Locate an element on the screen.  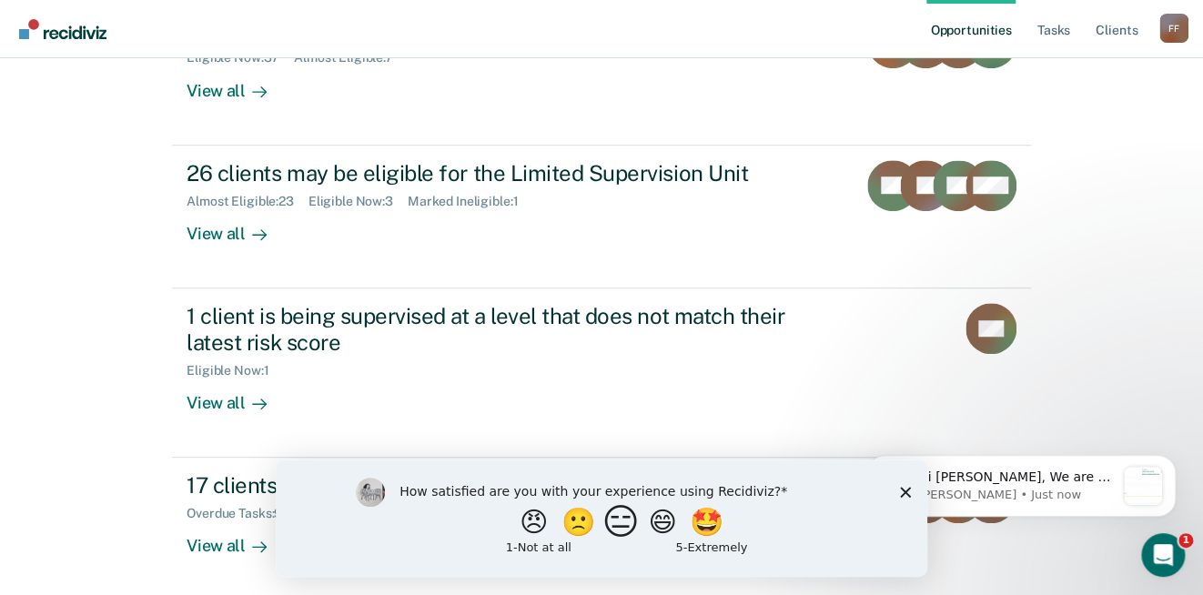
div: 26 clients may be eligible for the Limited Supervision Unit is located at coordinates (506, 173).